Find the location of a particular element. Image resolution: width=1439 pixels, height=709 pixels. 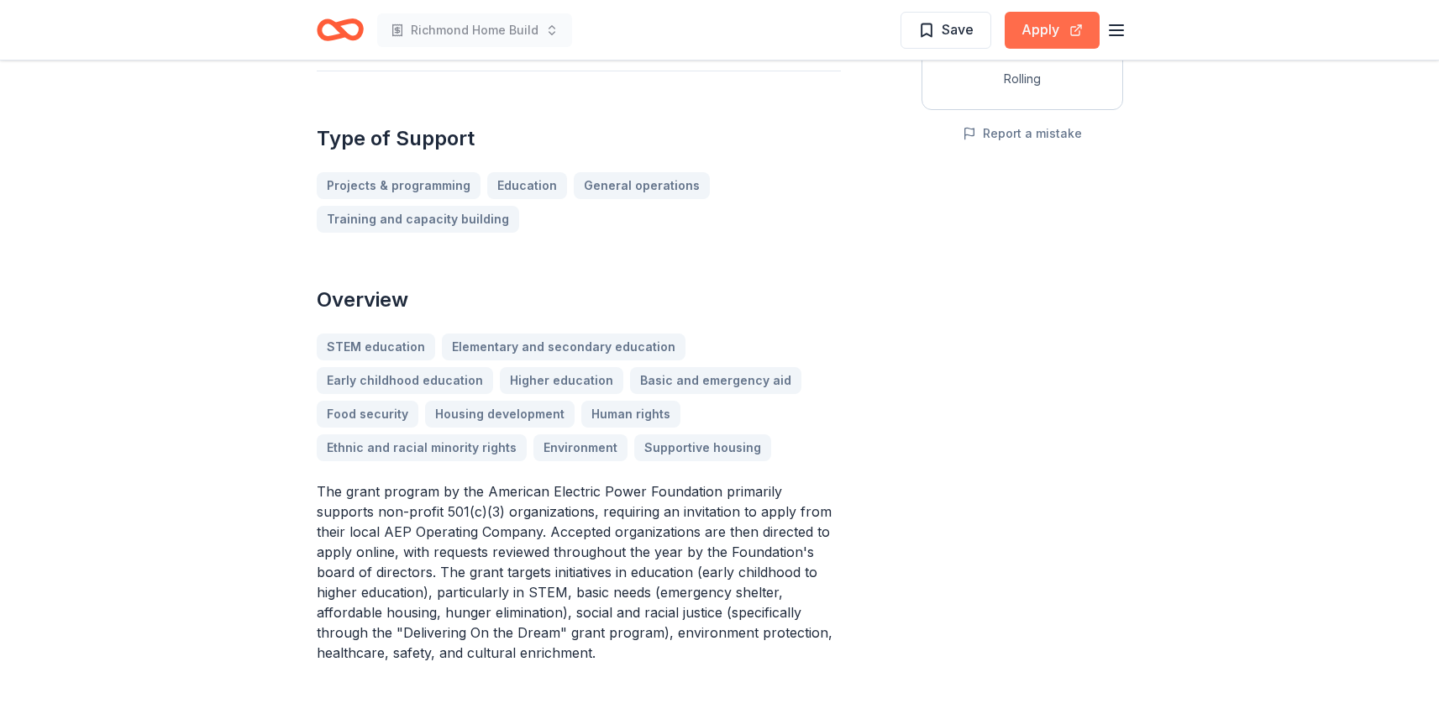

div: Rolling is located at coordinates (1022, 79).